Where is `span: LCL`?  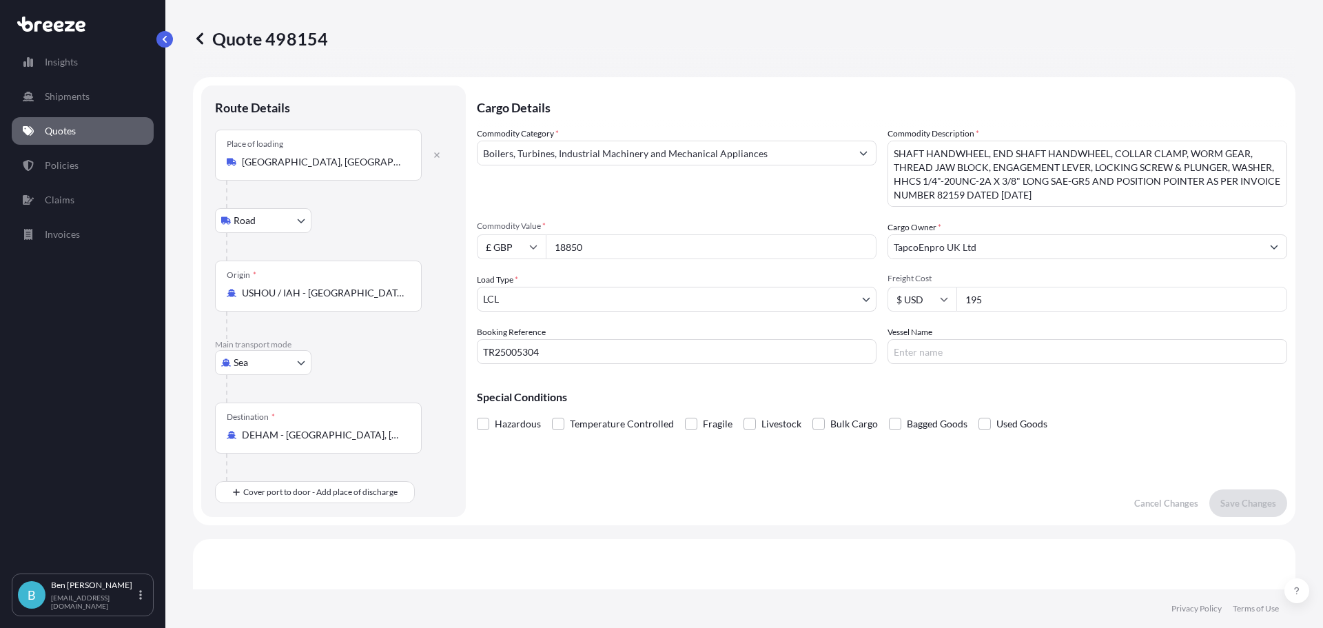 span: LCL is located at coordinates (491, 299).